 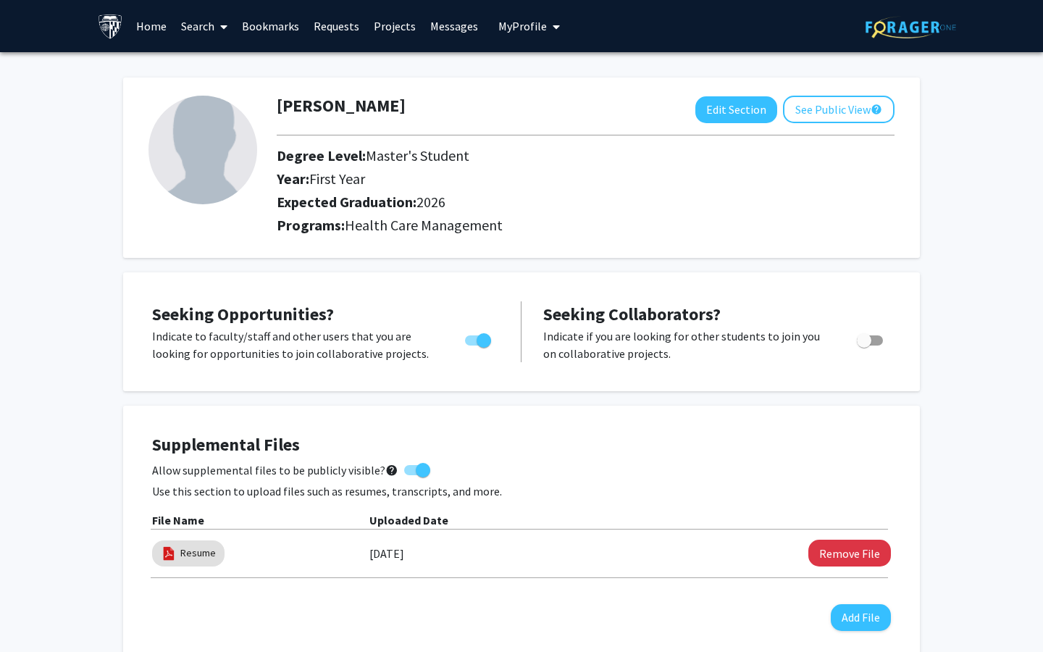 What do you see at coordinates (686, 345) in the screenshot?
I see `p: Indicate if you are looking for other students to join you on collaborative projects.` at bounding box center [686, 345].